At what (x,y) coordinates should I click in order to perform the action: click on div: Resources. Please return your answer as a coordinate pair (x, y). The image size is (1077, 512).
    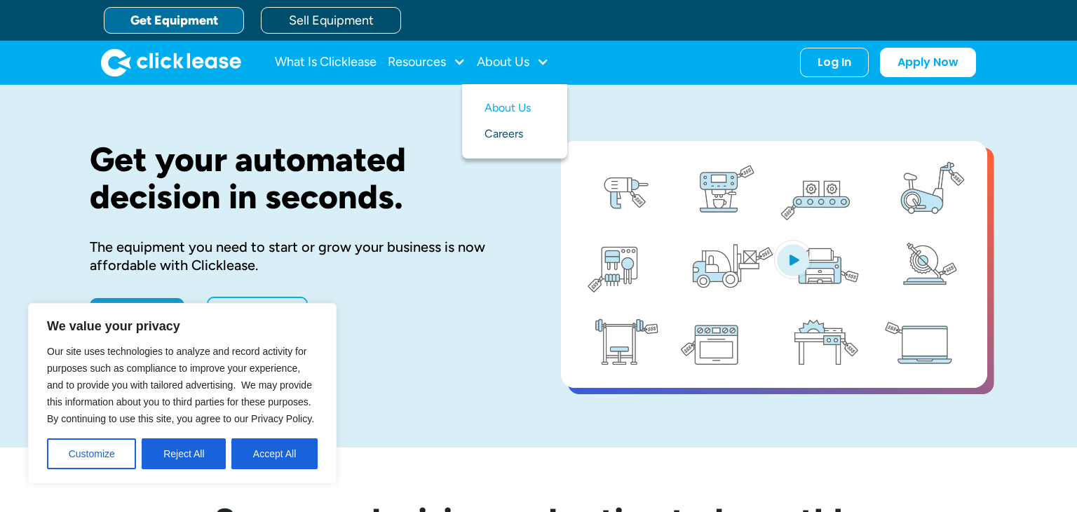
    Looking at the image, I should click on (426, 62).